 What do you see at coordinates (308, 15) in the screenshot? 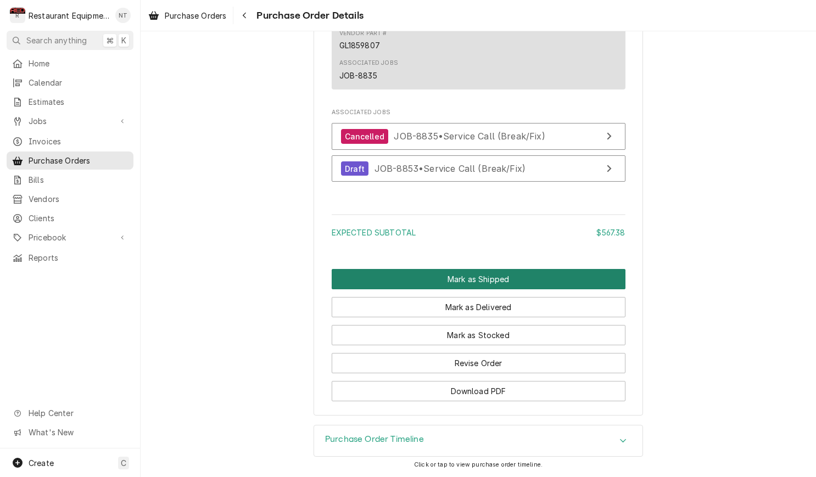
I see `span: Purchase Order Details` at bounding box center [308, 15].